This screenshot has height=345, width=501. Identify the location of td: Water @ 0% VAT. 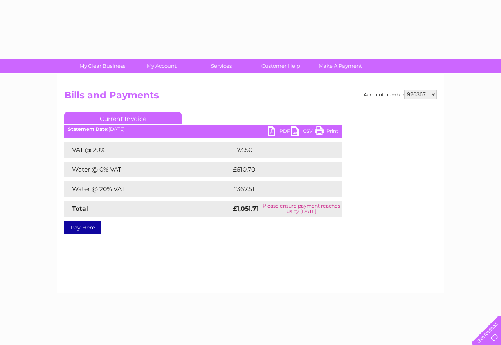
(148, 169).